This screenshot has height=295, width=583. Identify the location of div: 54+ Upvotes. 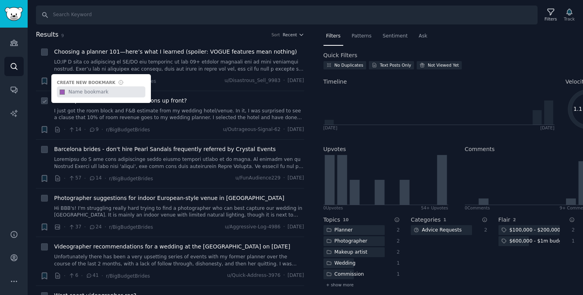
(434, 208).